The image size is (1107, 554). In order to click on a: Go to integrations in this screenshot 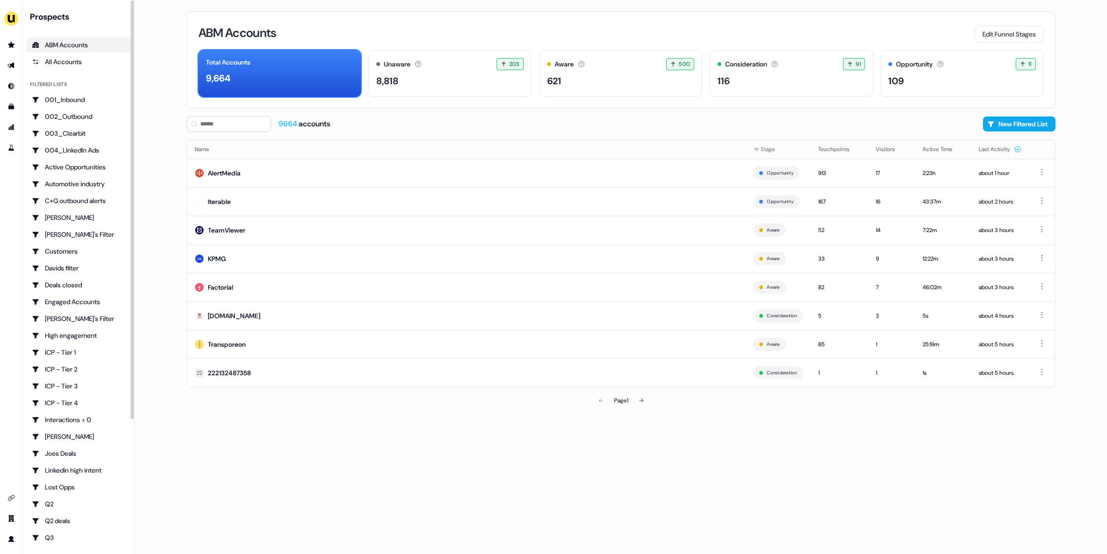, I will do `click(11, 498)`.